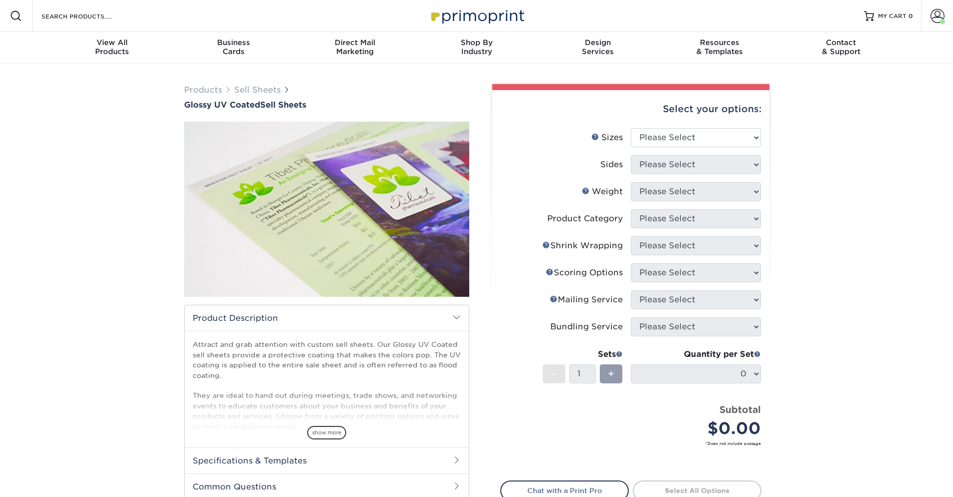 Image resolution: width=953 pixels, height=497 pixels. I want to click on span: View All, so click(112, 43).